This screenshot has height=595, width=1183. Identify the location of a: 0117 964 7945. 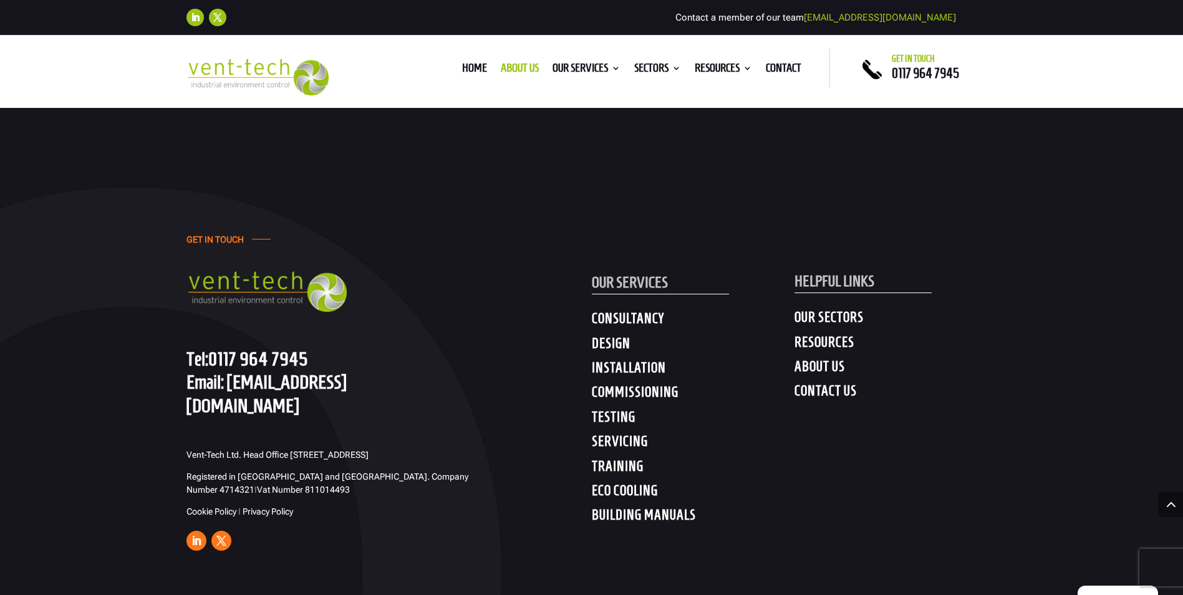
(926, 73).